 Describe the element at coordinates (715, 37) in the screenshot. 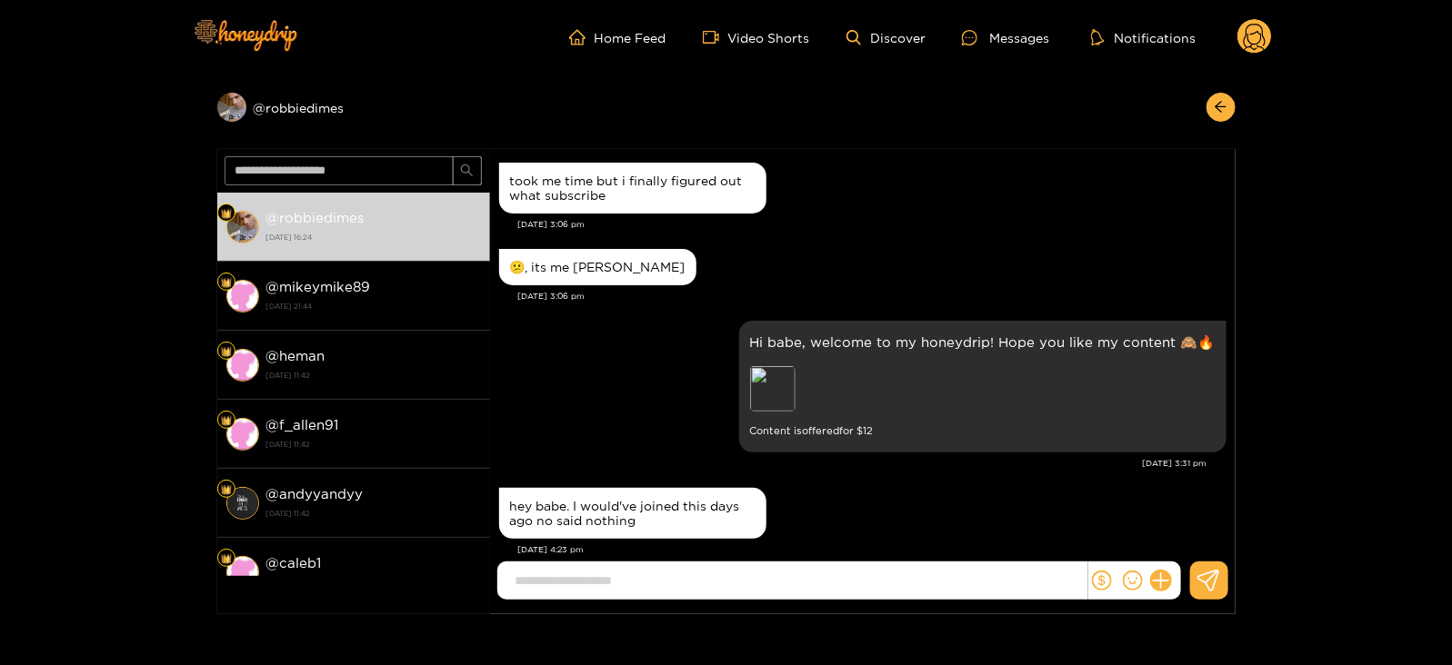

I see `span: video-camera` at that location.